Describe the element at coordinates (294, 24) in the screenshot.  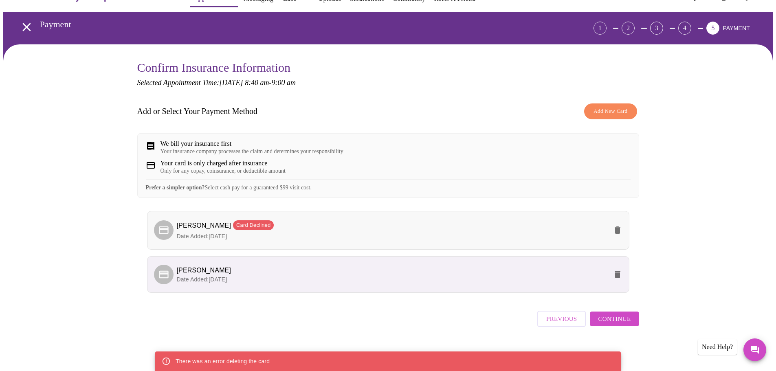
I see `h3: Payment` at that location.